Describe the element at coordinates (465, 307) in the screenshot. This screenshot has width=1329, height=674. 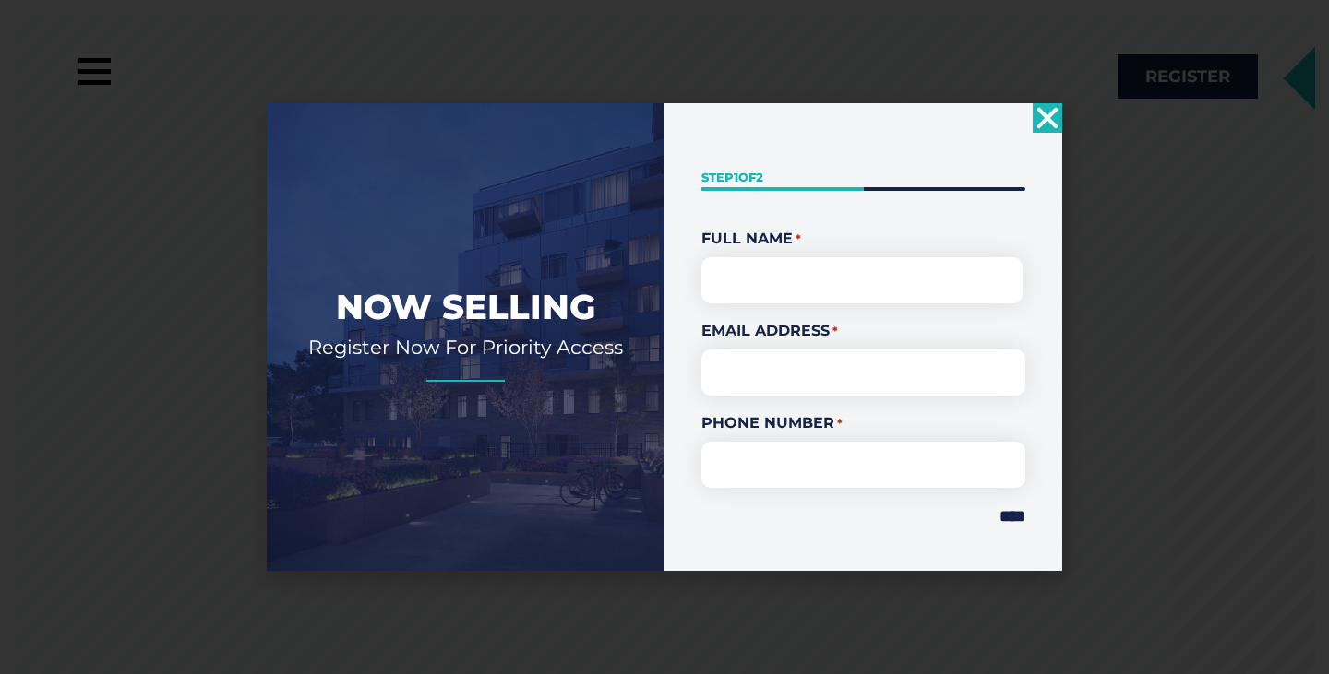
I see `h2: Now Selling` at that location.